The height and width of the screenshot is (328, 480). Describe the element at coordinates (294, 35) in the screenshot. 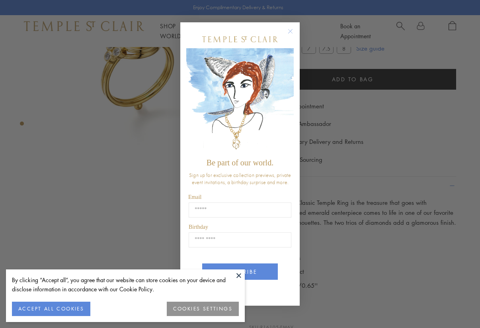

I see `button: Close dialog` at that location.